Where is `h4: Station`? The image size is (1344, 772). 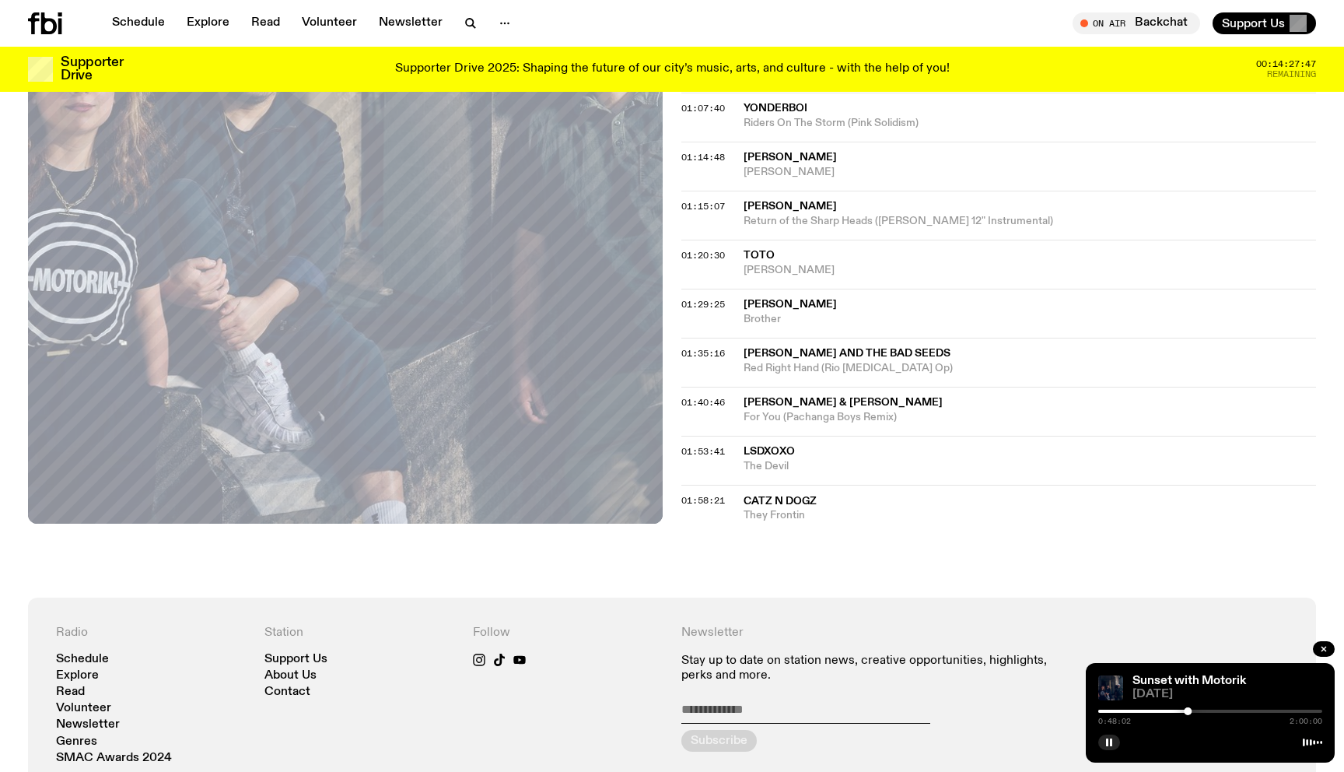 h4: Station is located at coordinates (359, 632).